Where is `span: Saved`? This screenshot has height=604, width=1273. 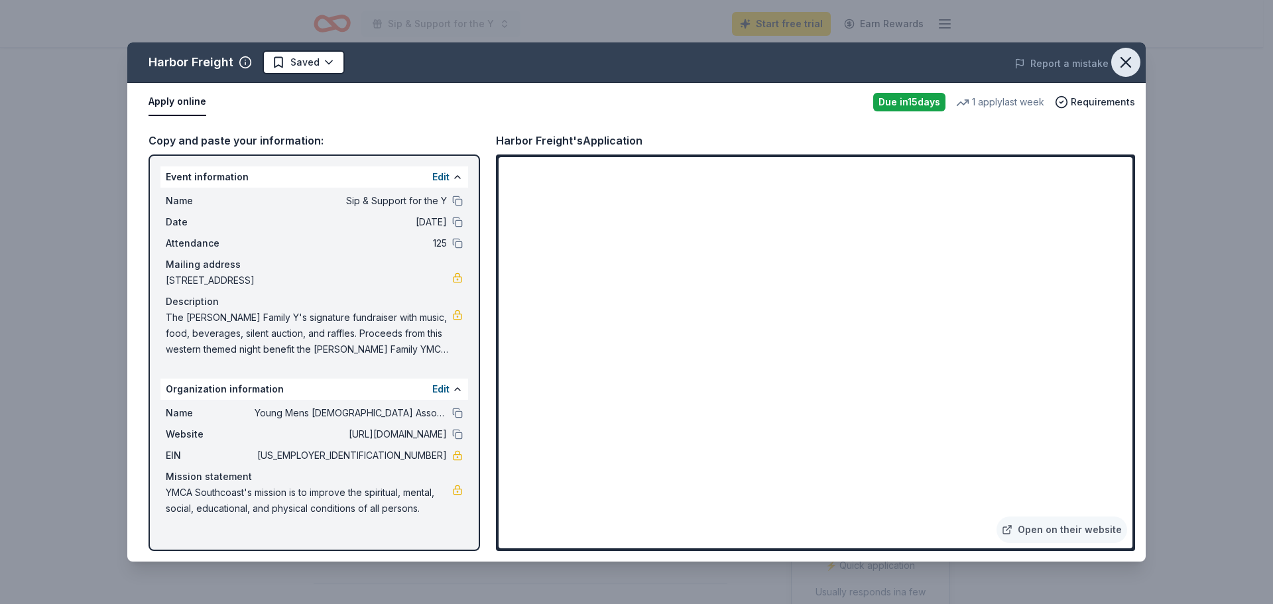 span: Saved is located at coordinates (305, 62).